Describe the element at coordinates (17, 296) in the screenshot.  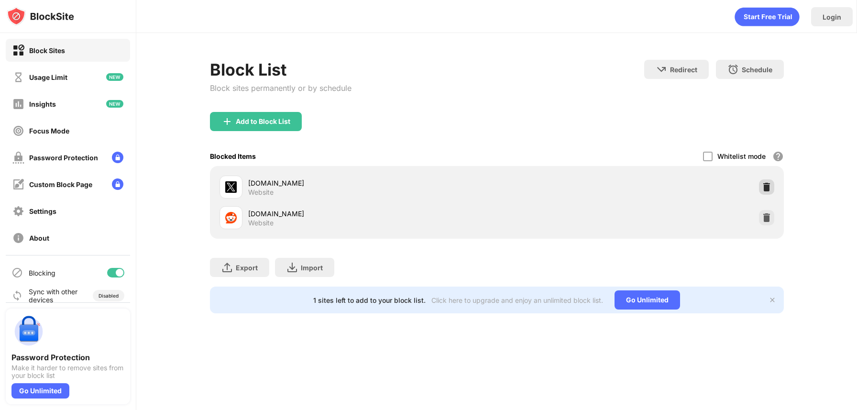
I see `img: sync-icon.svg` at that location.